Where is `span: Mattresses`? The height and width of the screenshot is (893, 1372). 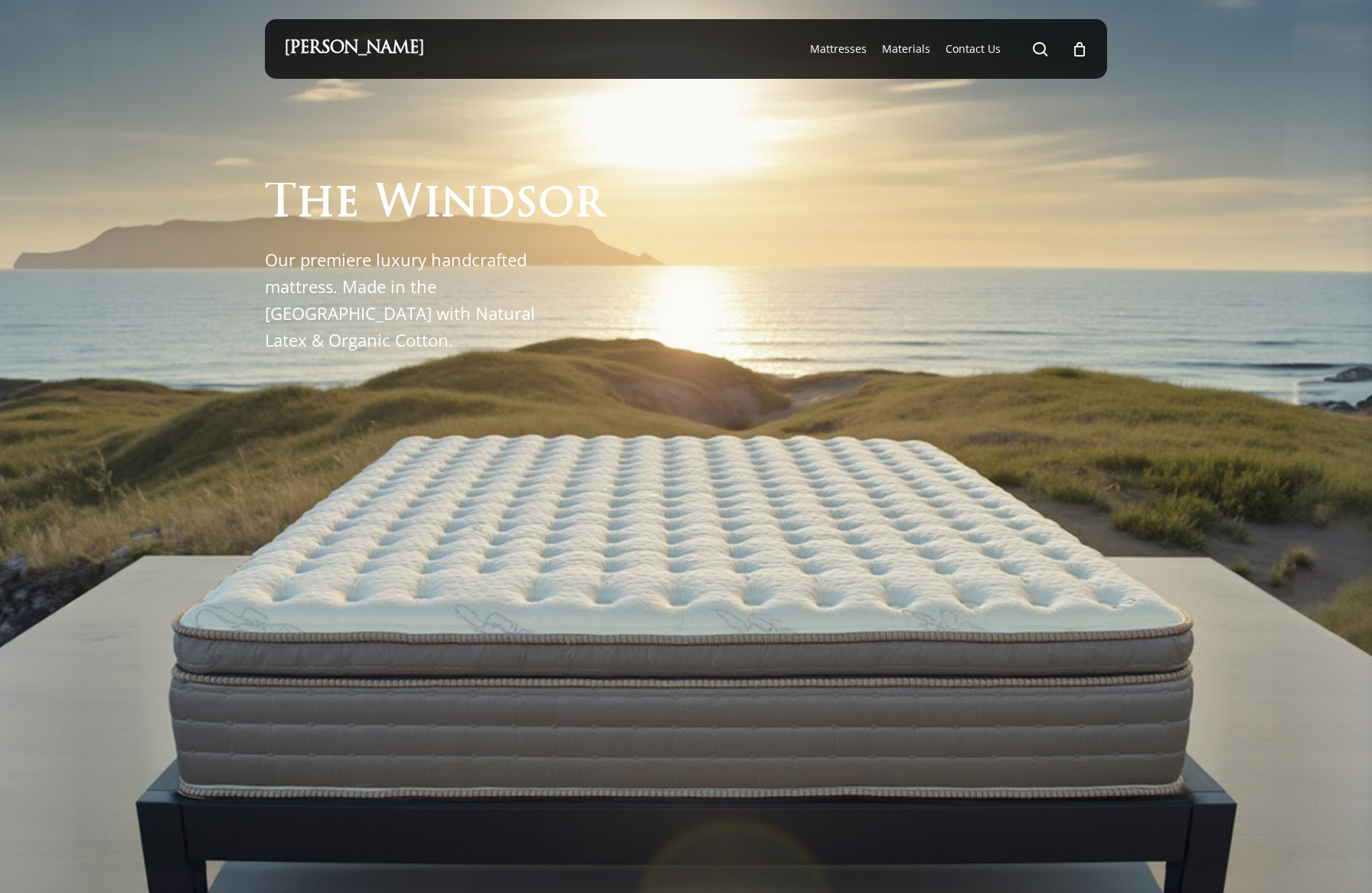
span: Mattresses is located at coordinates (838, 48).